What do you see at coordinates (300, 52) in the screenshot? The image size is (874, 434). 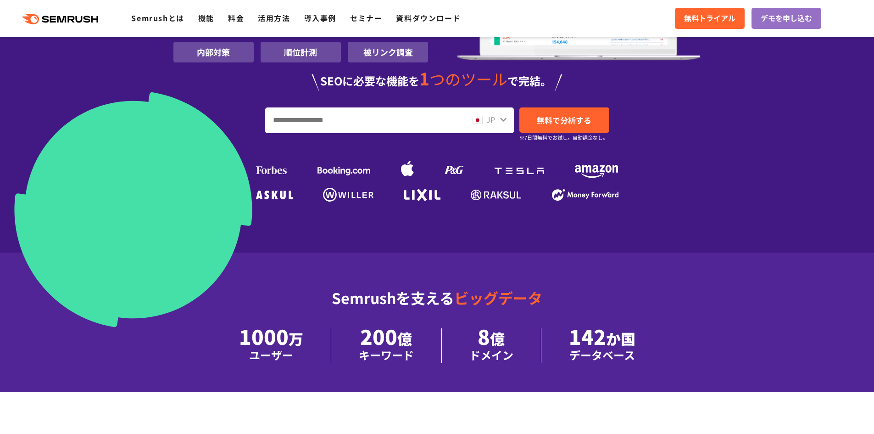 I see `li: 順位計測` at bounding box center [300, 52].